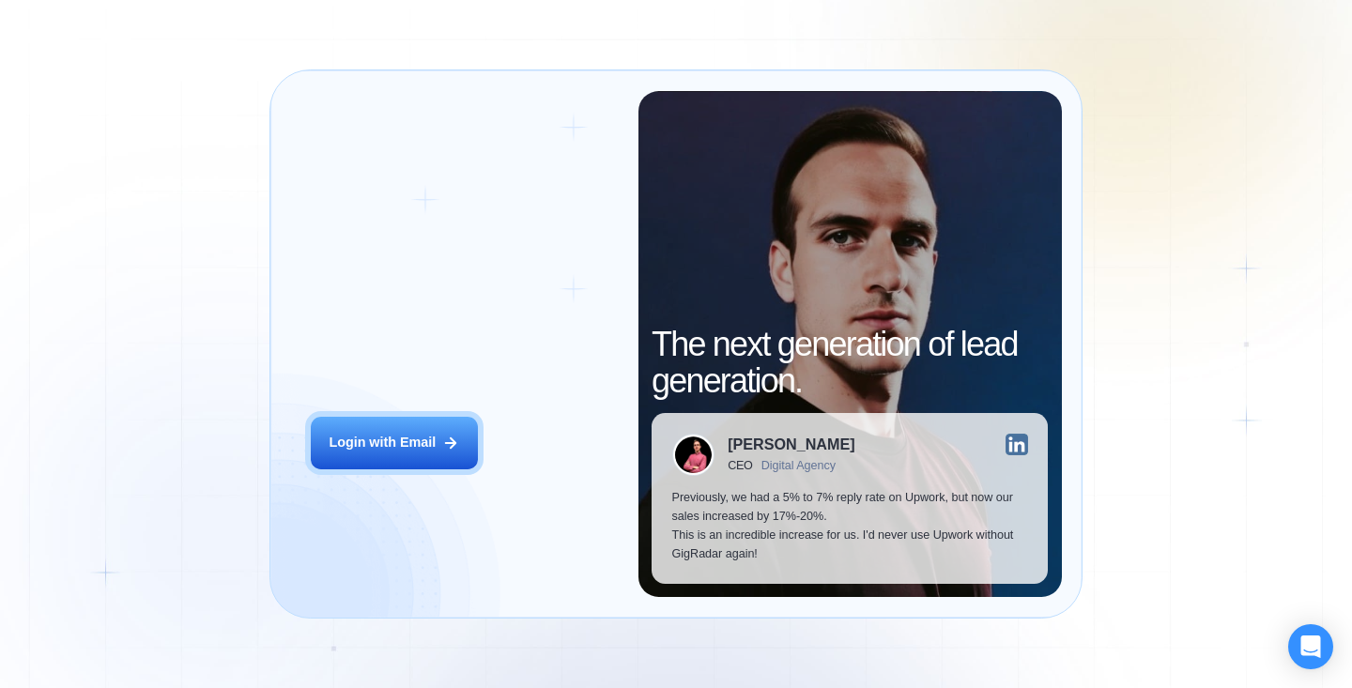 Image resolution: width=1352 pixels, height=688 pixels. I want to click on button: Login with Email, so click(394, 443).